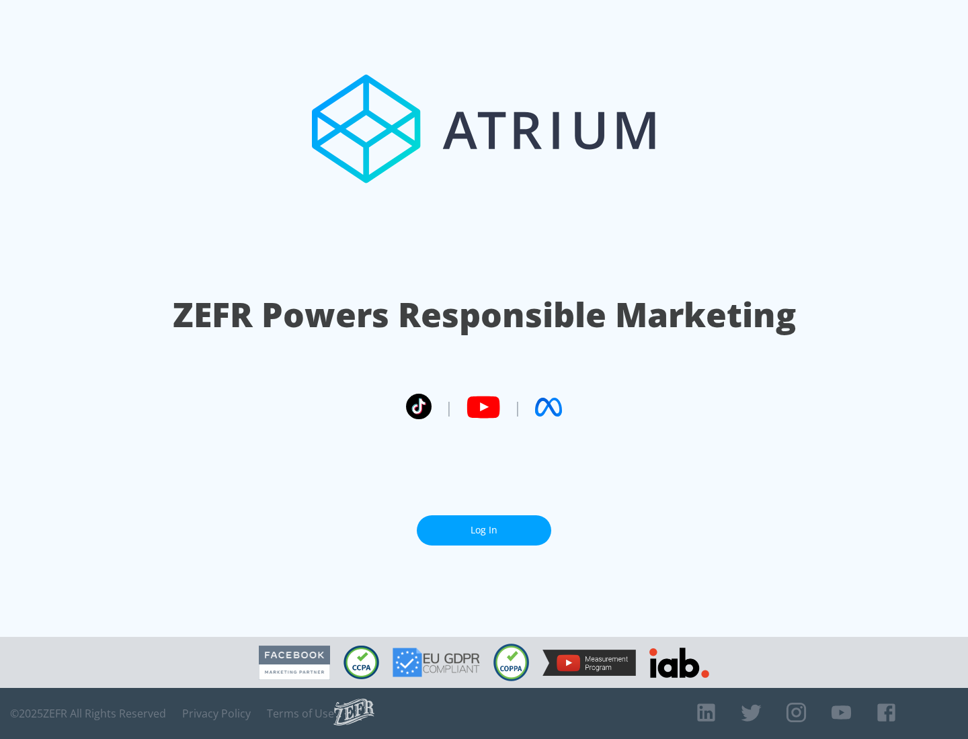  What do you see at coordinates (300, 714) in the screenshot?
I see `a: Terms of Use` at bounding box center [300, 714].